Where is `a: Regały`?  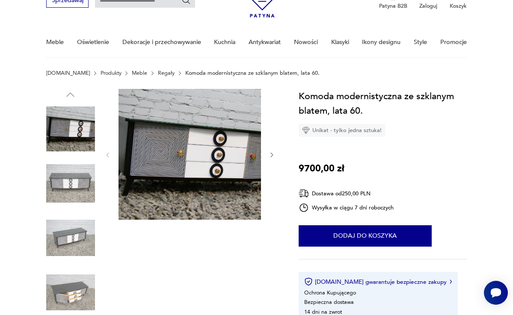
a: Regały is located at coordinates (166, 73).